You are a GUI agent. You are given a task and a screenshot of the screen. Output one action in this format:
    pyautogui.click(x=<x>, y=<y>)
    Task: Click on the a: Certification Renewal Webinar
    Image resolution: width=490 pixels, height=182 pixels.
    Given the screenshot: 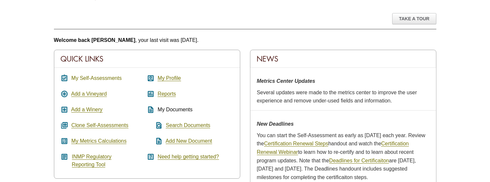 What is the action you would take?
    pyautogui.click(x=333, y=148)
    